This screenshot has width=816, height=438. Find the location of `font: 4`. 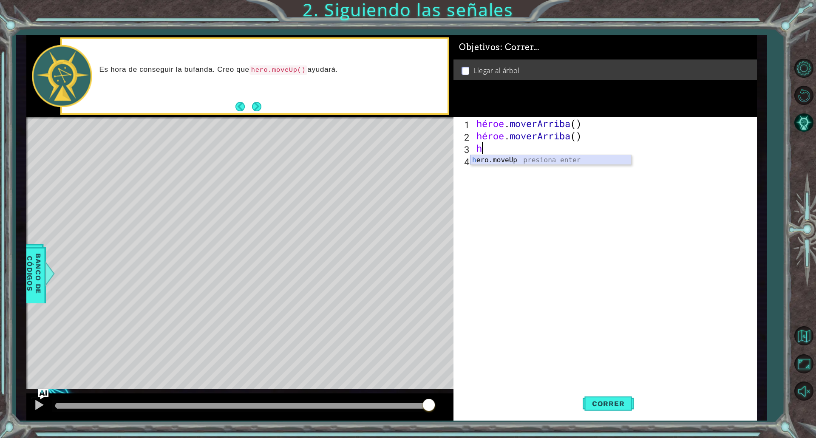

font: 4 is located at coordinates (467, 162).